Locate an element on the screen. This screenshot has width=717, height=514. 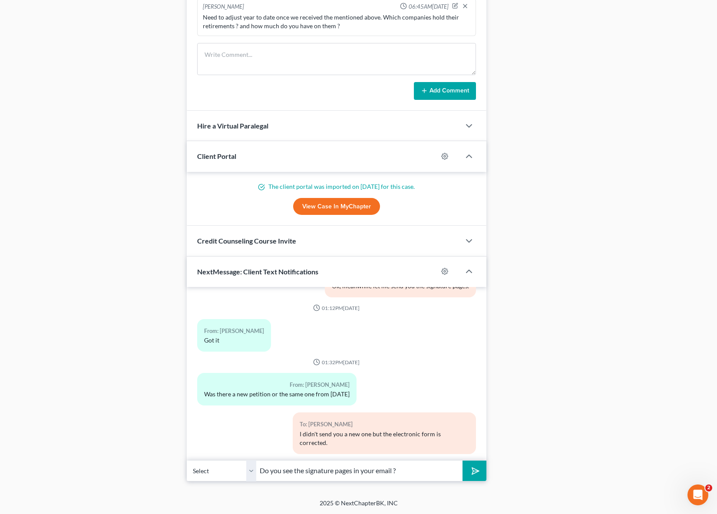
span: NextMessage: Client Text Notifications is located at coordinates (258, 272).